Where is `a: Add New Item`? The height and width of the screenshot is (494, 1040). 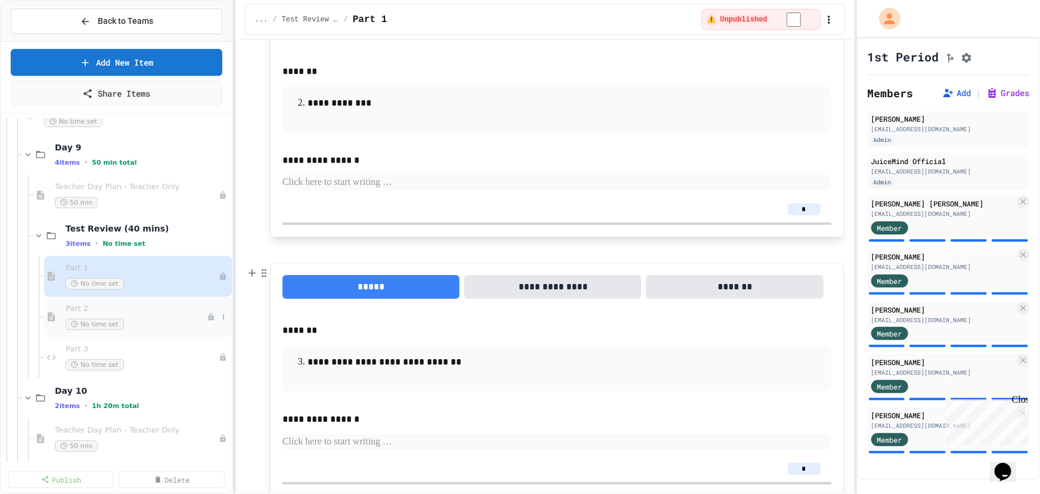 a: Add New Item is located at coordinates (116, 62).